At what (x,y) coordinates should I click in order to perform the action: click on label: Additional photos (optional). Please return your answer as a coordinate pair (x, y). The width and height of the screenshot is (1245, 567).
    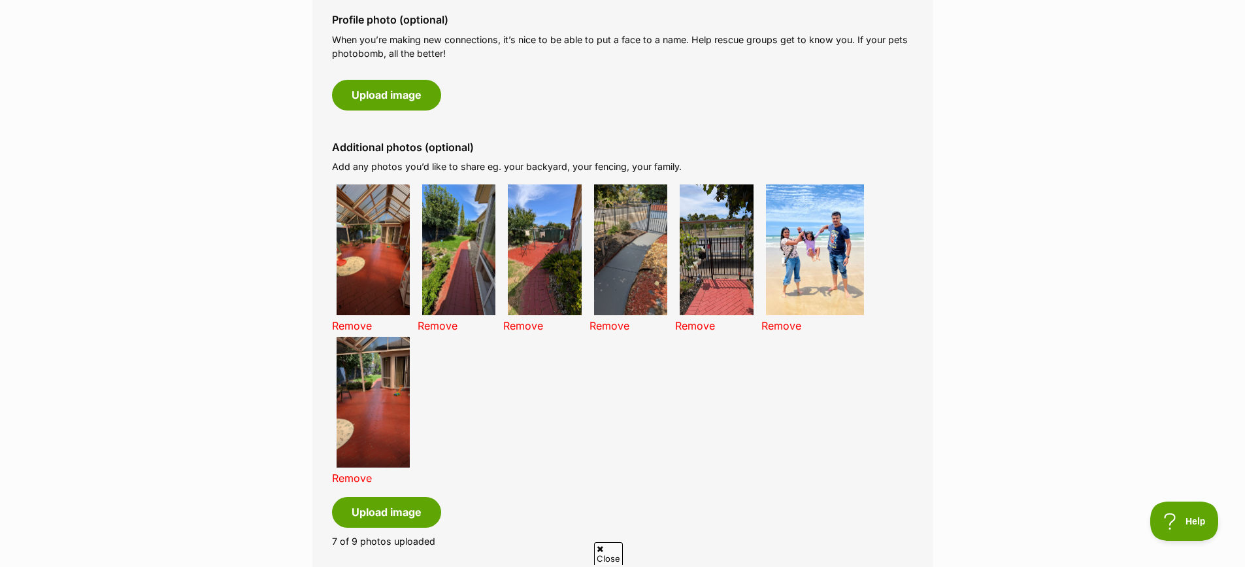
    Looking at the image, I should click on (623, 147).